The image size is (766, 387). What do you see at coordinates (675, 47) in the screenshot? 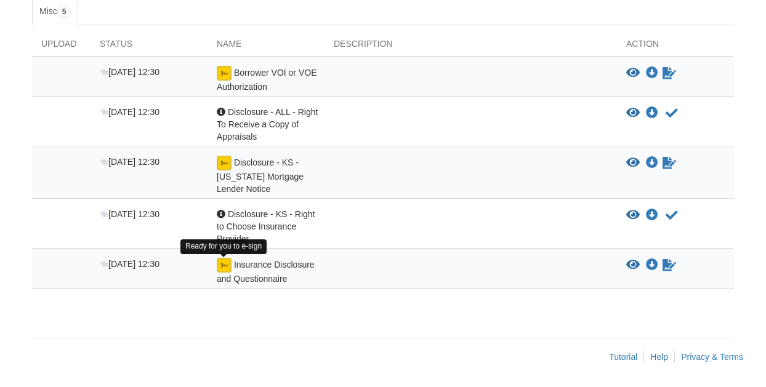
I see `div: Action` at bounding box center [675, 47].